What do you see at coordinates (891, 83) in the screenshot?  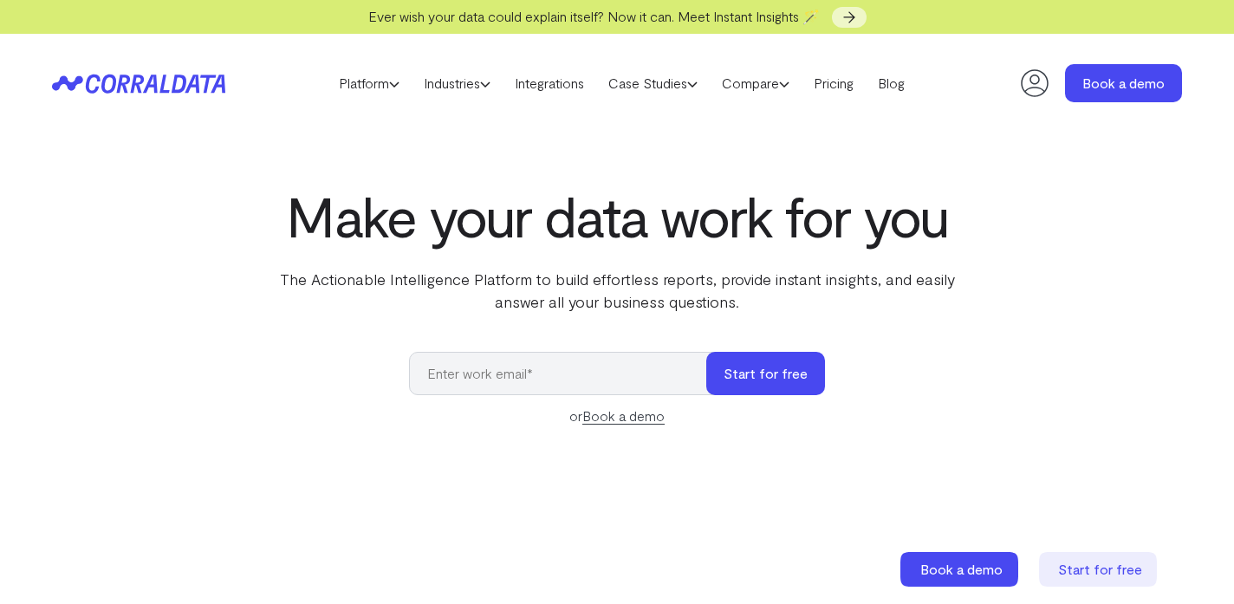 I see `a: Blog` at bounding box center [891, 83].